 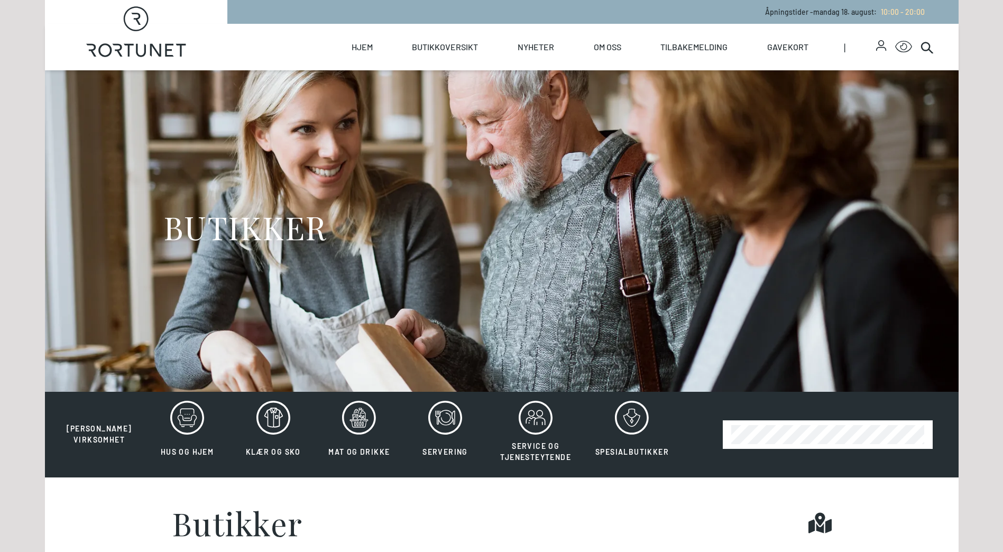 What do you see at coordinates (445, 435) in the screenshot?
I see `button: Servering` at bounding box center [445, 435].